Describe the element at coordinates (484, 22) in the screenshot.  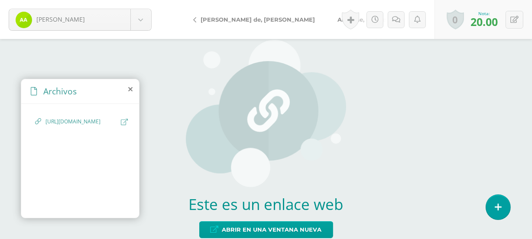
I see `span: 20.00` at that location.